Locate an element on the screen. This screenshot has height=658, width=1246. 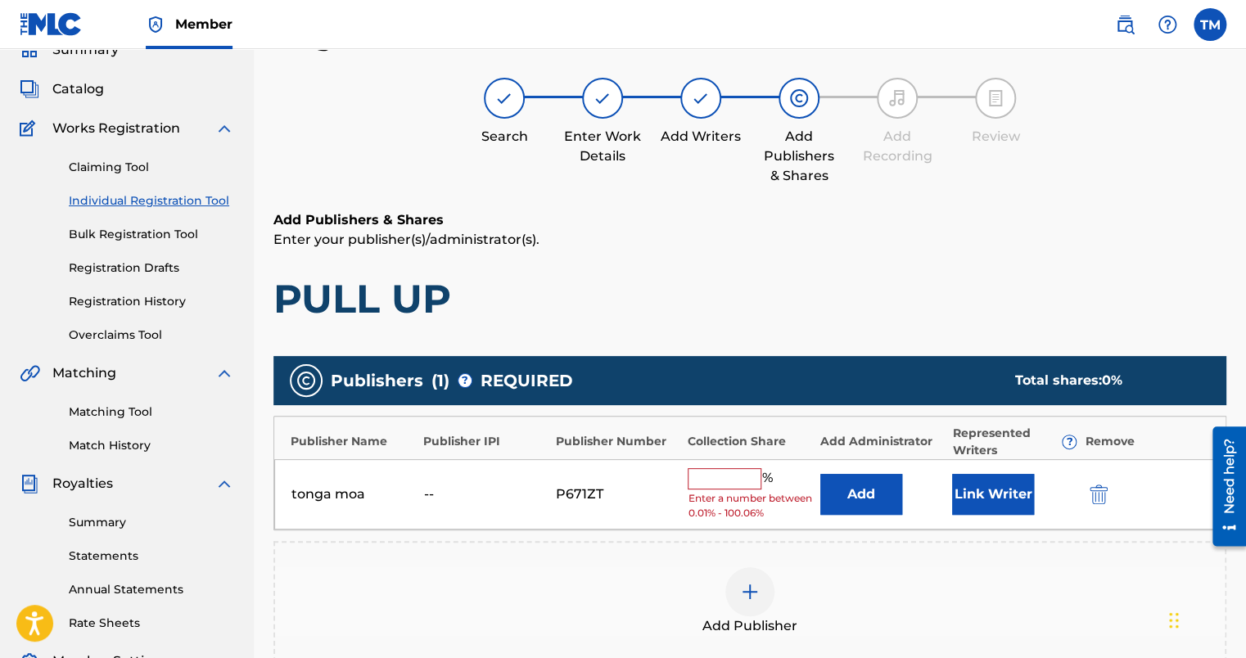
button: Add is located at coordinates (861, 494).